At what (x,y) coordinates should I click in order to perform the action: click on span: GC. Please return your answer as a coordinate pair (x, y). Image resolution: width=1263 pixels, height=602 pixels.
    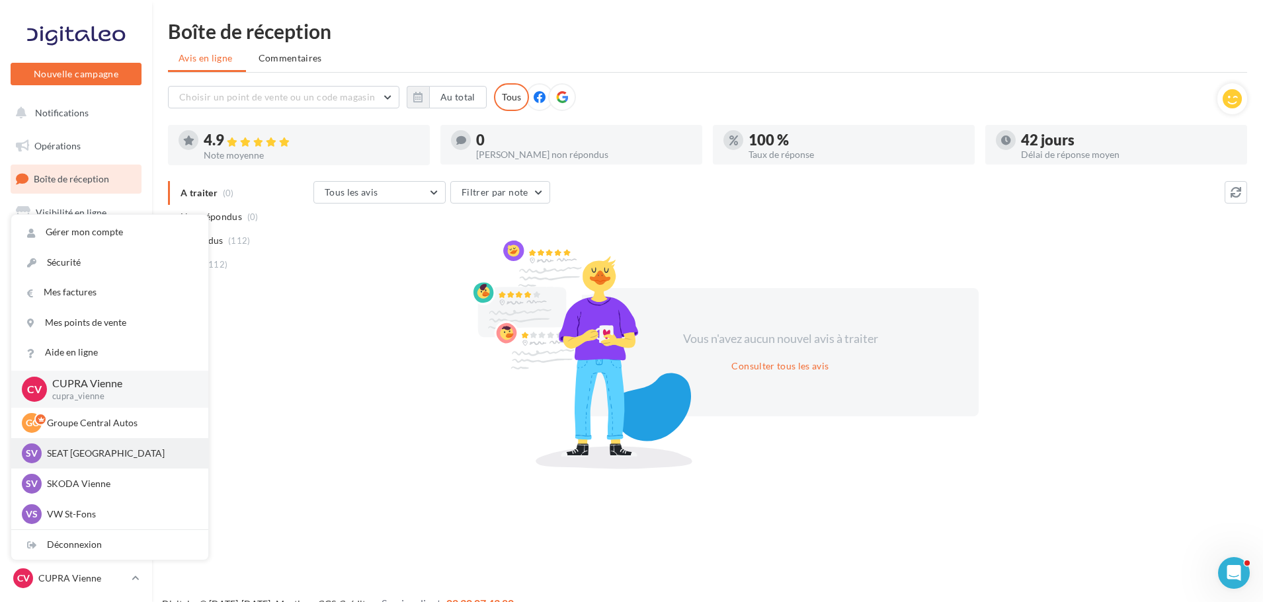
    Looking at the image, I should click on (32, 423).